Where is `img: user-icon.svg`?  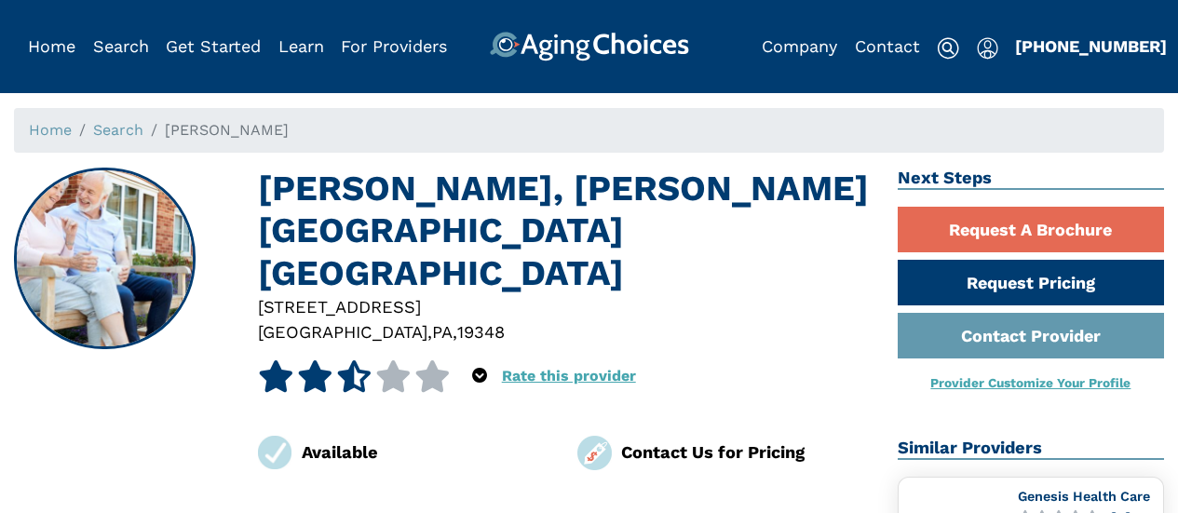
img: user-icon.svg is located at coordinates (987, 48).